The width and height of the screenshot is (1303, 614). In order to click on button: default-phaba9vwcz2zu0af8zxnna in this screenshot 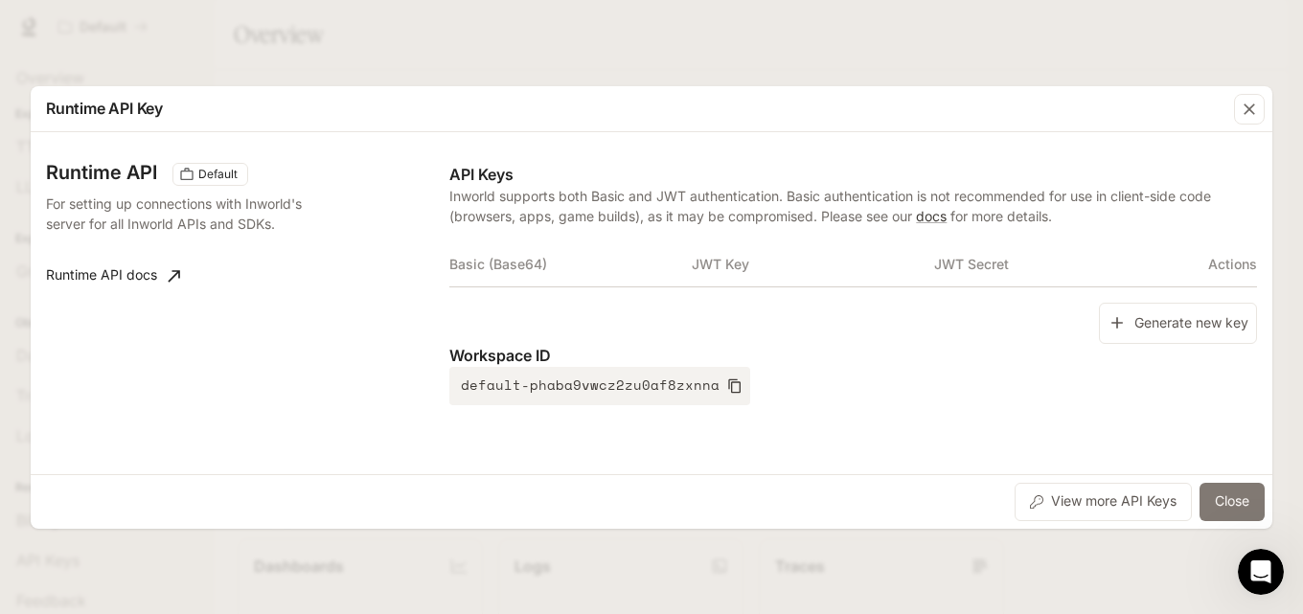, I will do `click(600, 386)`.